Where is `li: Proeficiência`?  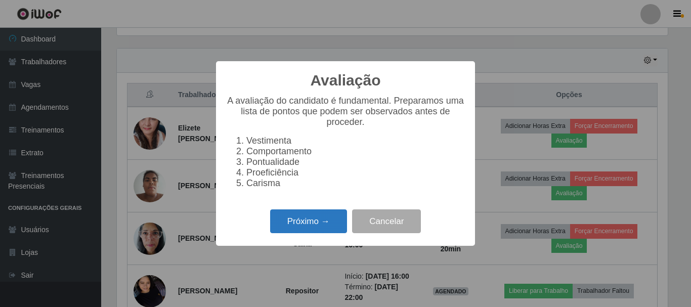 li: Proeficiência is located at coordinates (356, 173).